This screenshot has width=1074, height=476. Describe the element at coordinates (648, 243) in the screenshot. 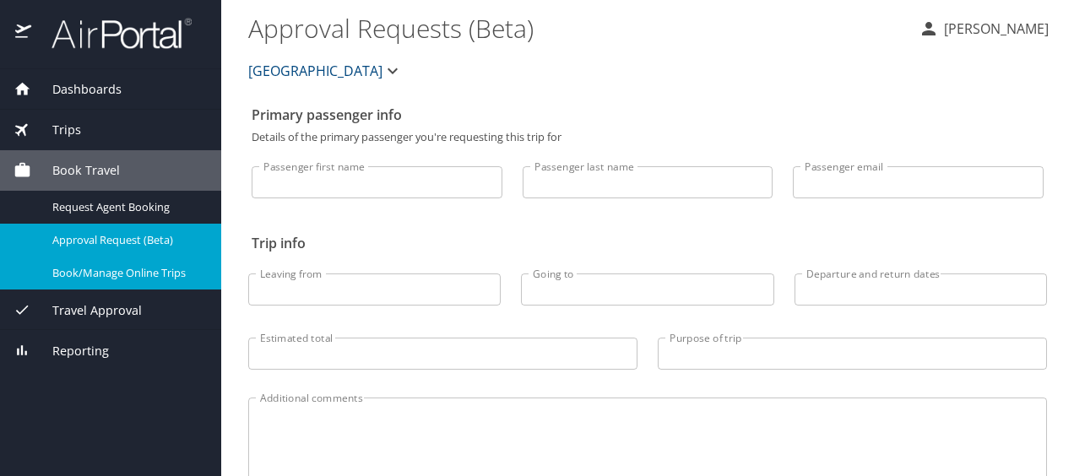

I see `h2: Trip info` at that location.